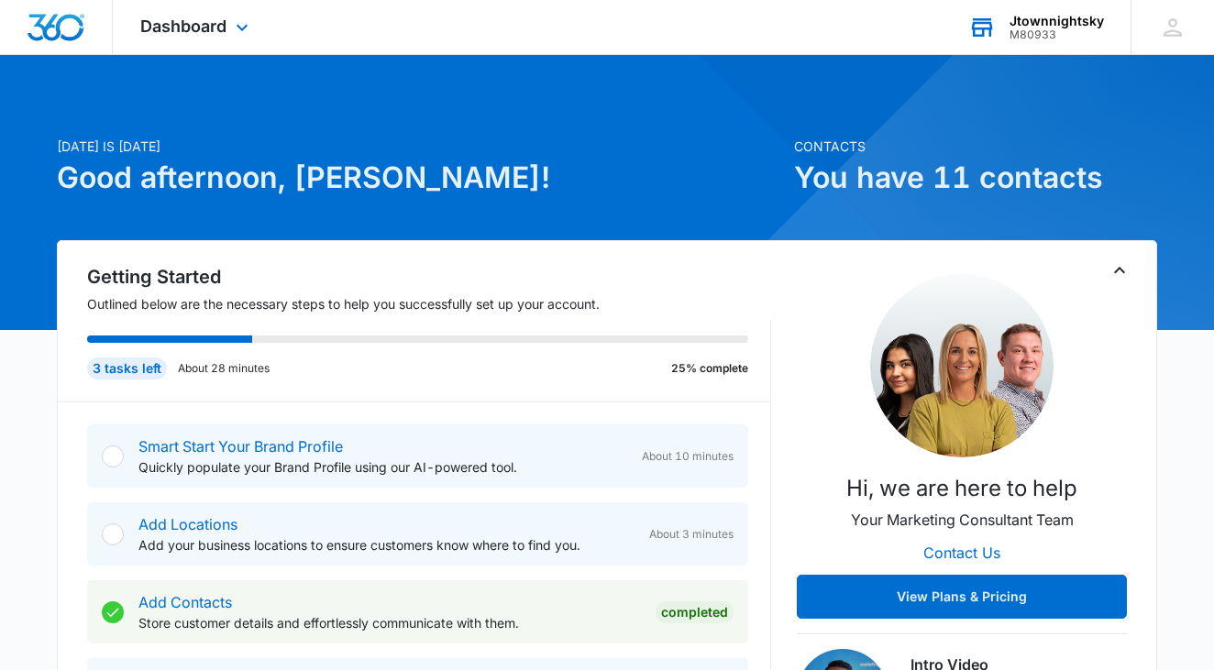 The image size is (1214, 670). I want to click on div: account name, so click(1056, 21).